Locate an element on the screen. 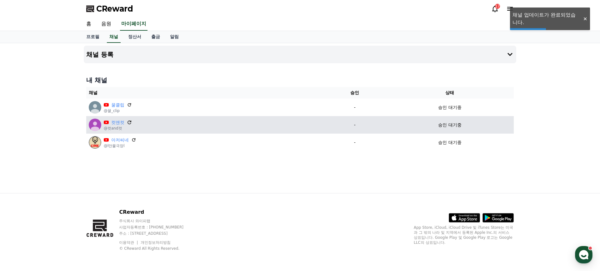 Image resolution: width=600 pixels, height=271 pixels. a: 정산서 is located at coordinates (135, 37).